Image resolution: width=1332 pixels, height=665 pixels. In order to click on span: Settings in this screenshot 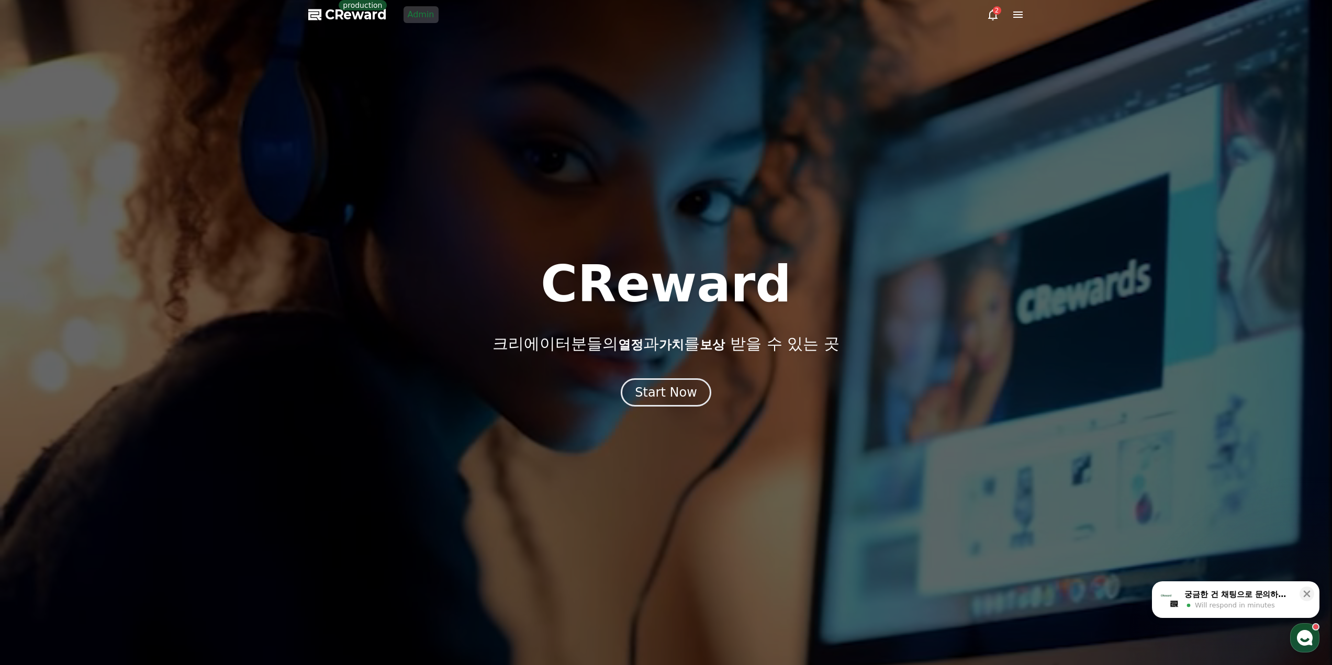, I will do `click(168, 352)`.